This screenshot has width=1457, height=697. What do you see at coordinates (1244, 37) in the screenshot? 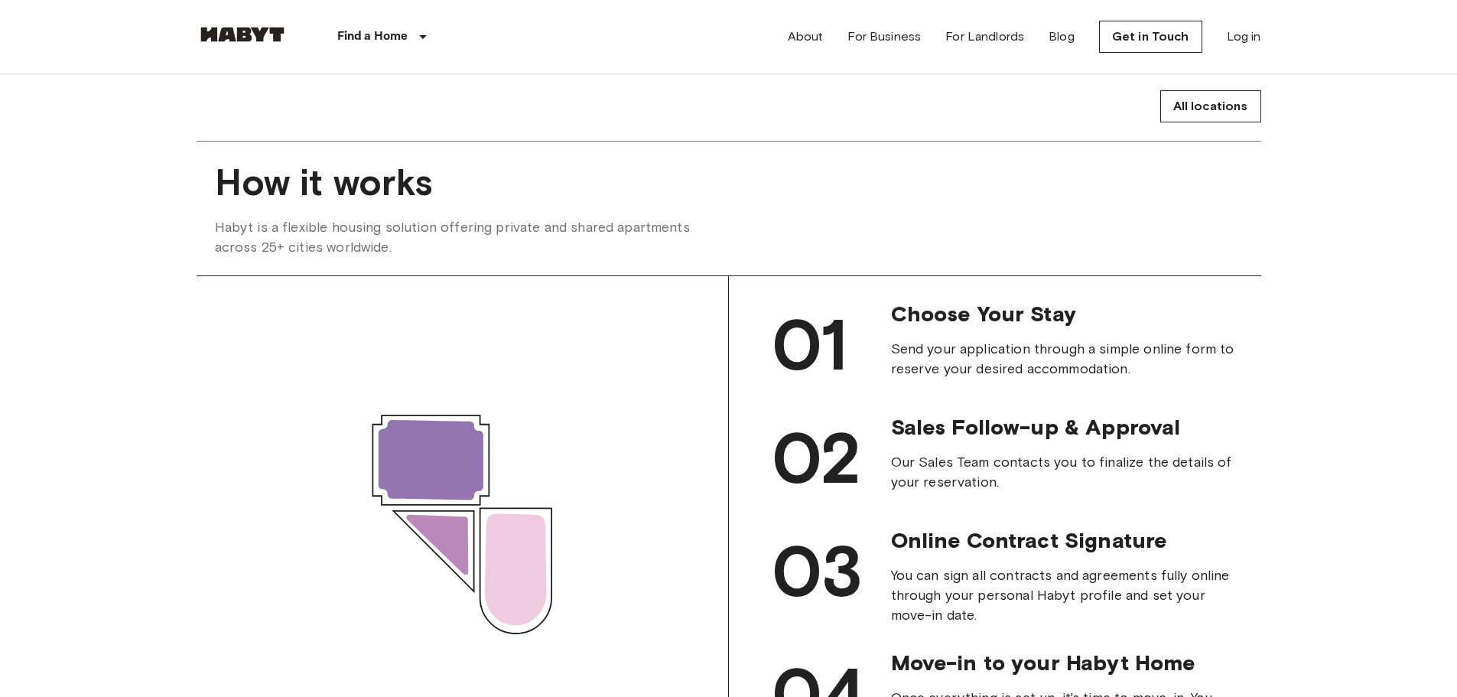
I see `a: Log in` at bounding box center [1244, 37].